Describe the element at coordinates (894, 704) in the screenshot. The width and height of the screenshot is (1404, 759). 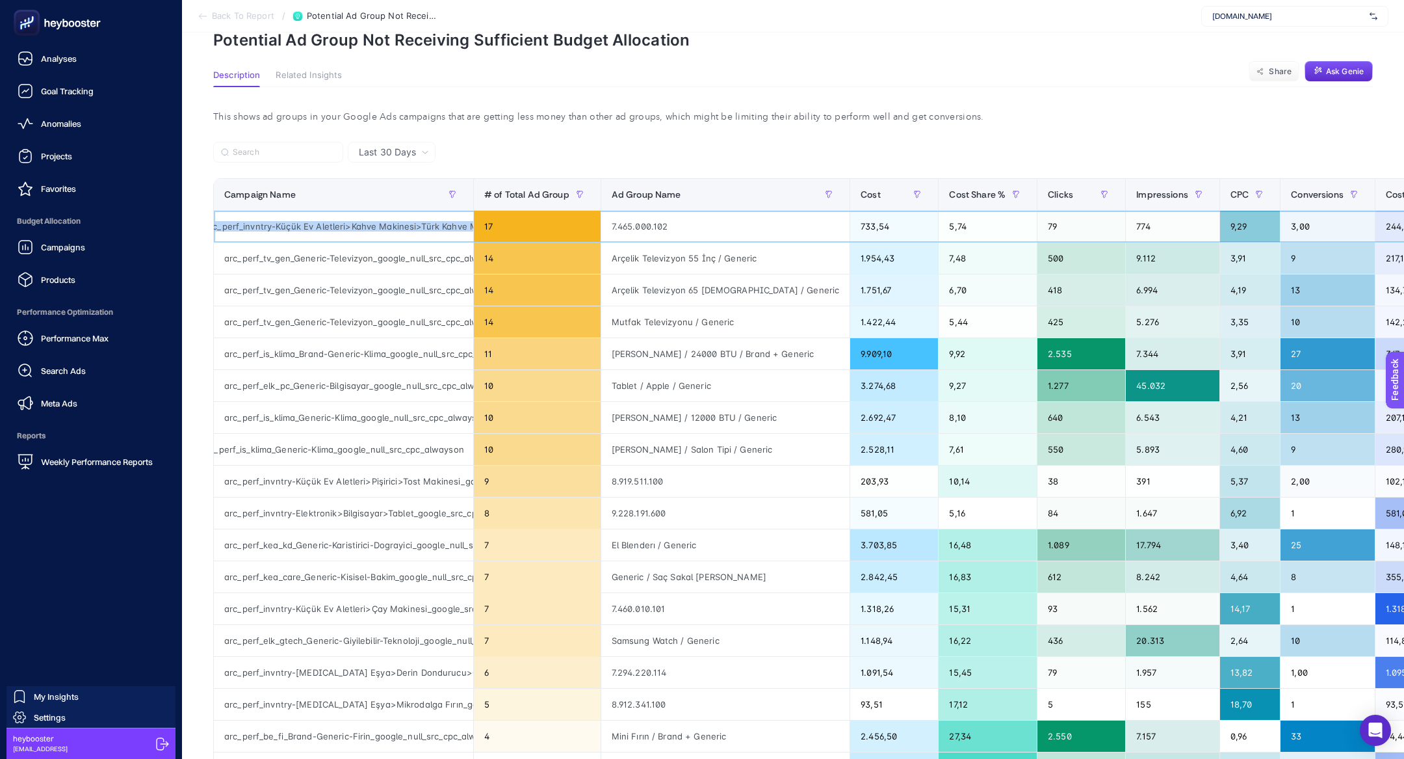
I see `div: 93,51` at that location.